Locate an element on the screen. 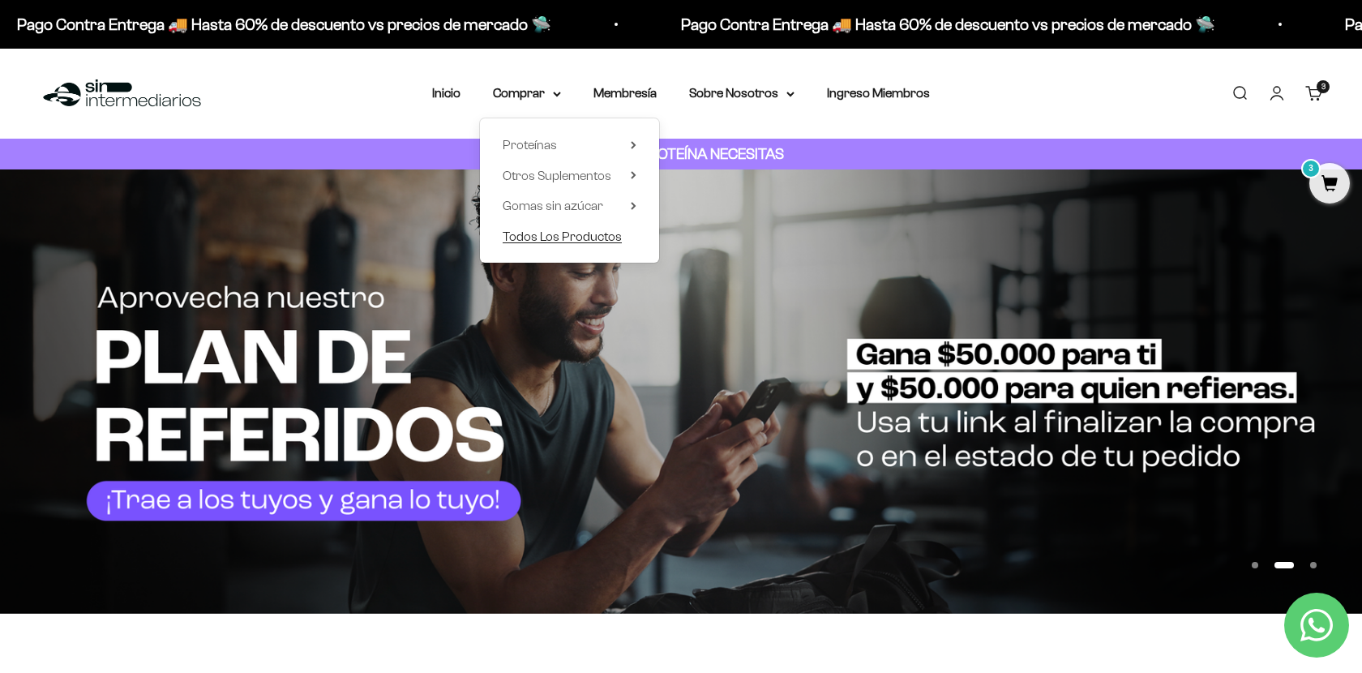  summary: Comprar is located at coordinates (527, 93).